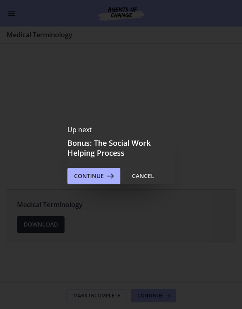 The width and height of the screenshot is (242, 309). I want to click on button: Cancel, so click(143, 176).